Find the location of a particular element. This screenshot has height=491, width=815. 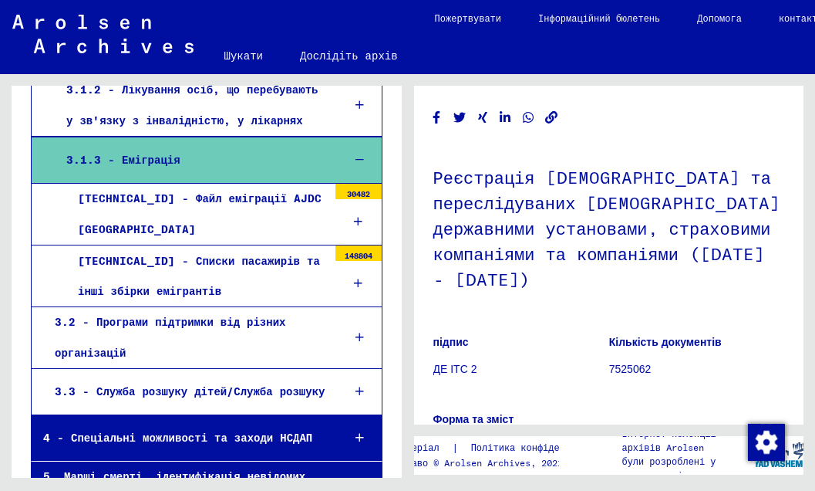

button: Поділитися на Facebook is located at coordinates (437, 117).